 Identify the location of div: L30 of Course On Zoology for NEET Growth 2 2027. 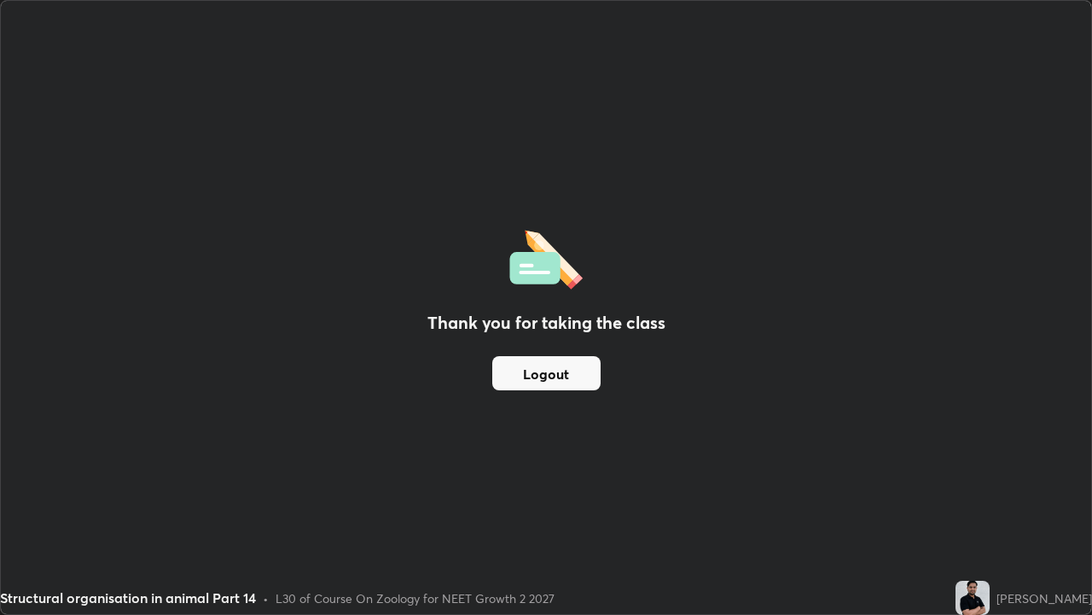
(415, 597).